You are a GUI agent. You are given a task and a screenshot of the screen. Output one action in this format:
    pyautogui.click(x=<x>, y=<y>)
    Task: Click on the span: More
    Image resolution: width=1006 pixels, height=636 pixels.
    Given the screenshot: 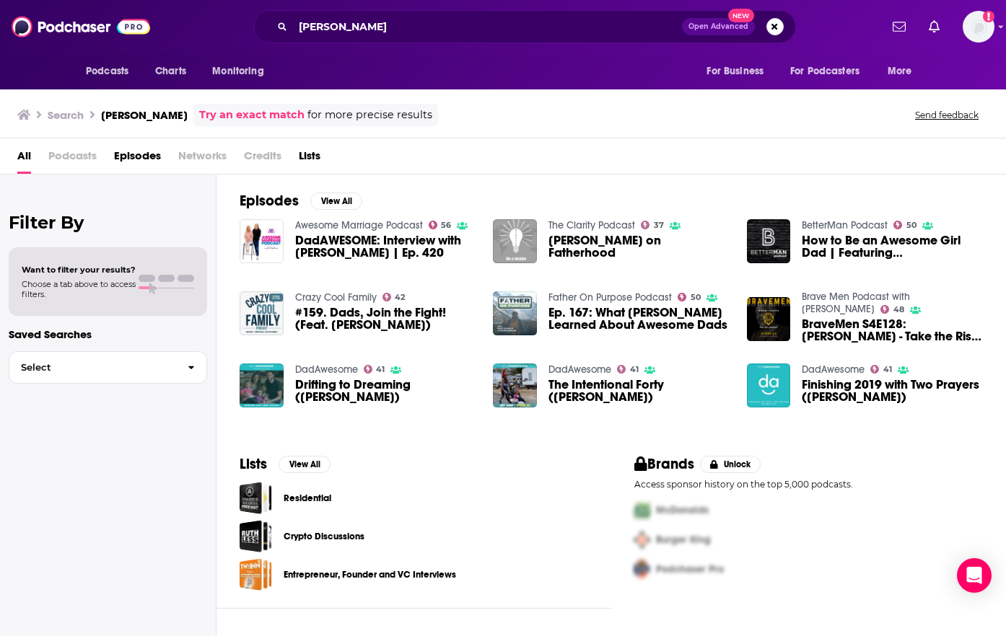 What is the action you would take?
    pyautogui.click(x=900, y=71)
    